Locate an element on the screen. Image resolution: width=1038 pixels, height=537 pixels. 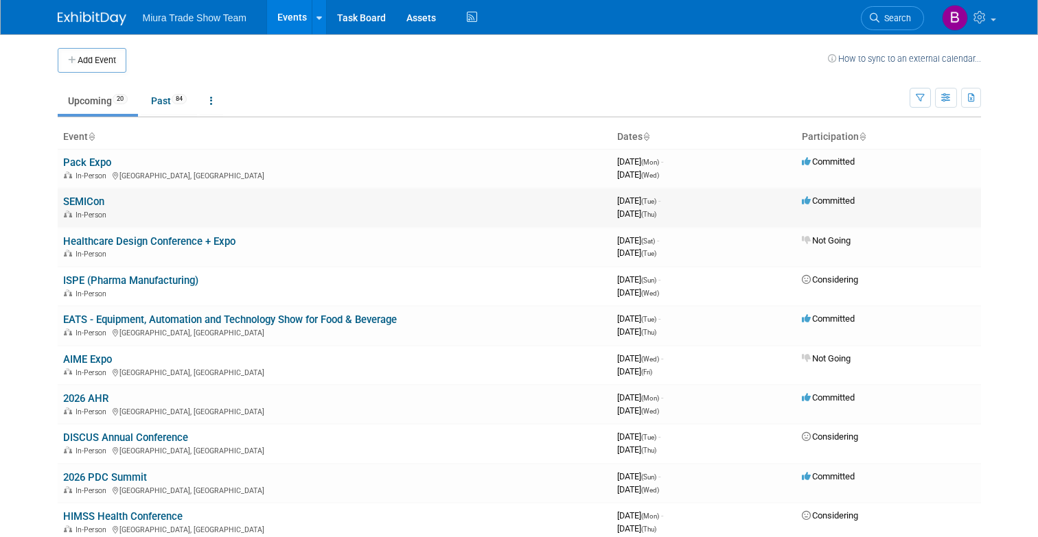
a: Past84 is located at coordinates (169, 101).